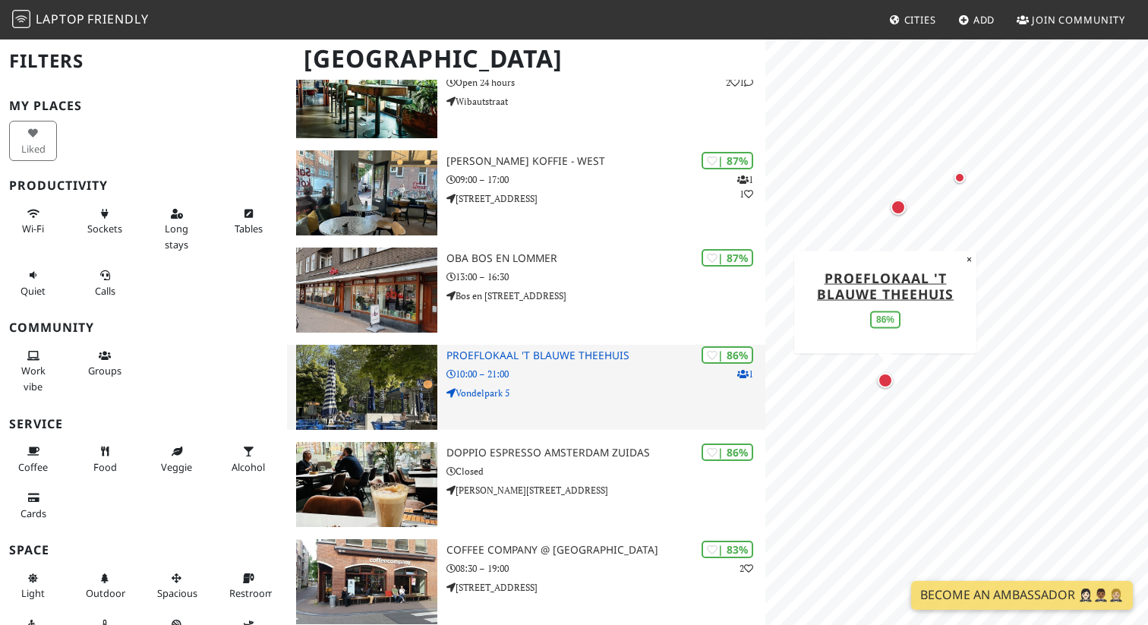 Image resolution: width=1148 pixels, height=625 pixels. I want to click on button: Cards, so click(33, 505).